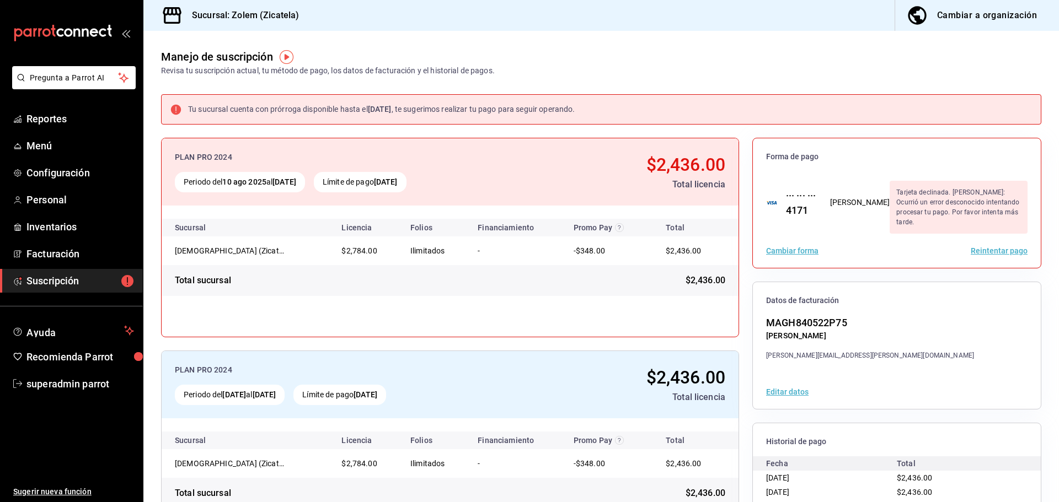 This screenshot has width=1059, height=502. Describe the element at coordinates (80, 119) in the screenshot. I see `span: Reportes` at that location.